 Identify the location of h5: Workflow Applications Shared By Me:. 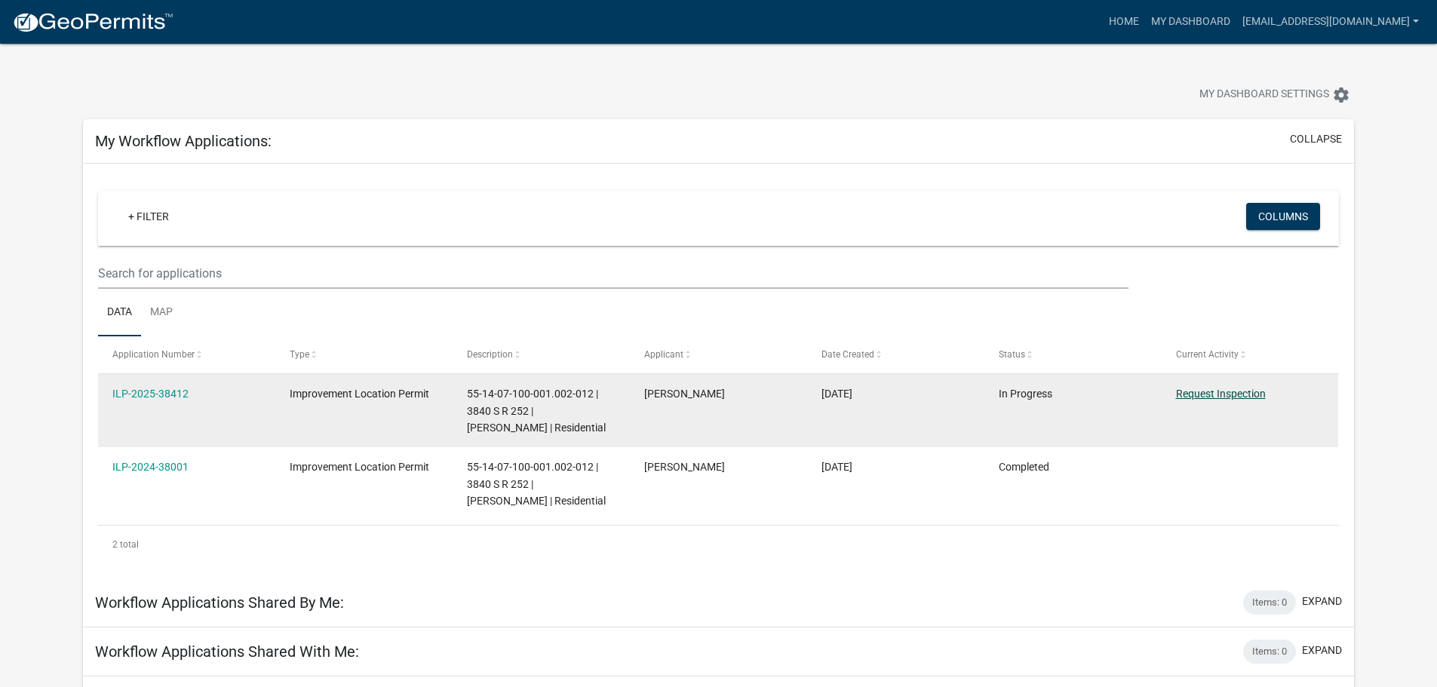
(219, 603).